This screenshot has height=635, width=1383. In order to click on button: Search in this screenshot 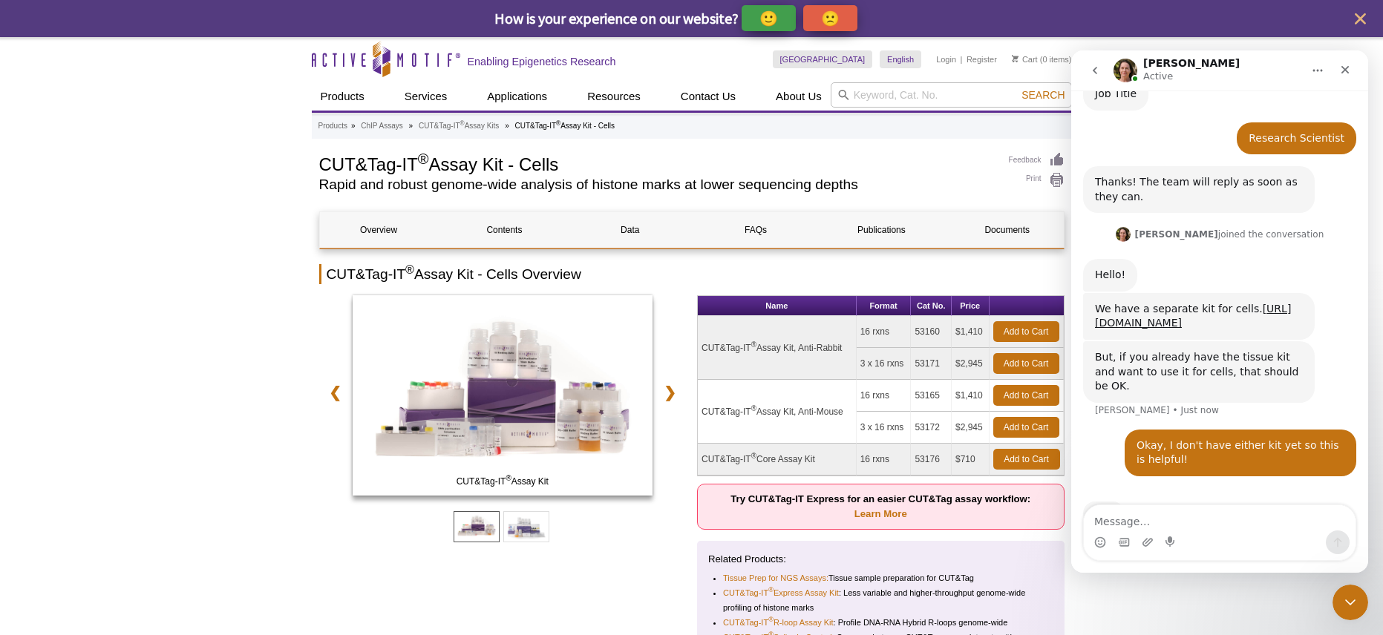, I will do `click(1043, 95)`.